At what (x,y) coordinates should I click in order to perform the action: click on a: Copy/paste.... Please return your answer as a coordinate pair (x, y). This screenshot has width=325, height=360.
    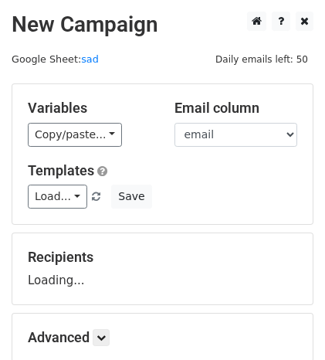
    Looking at the image, I should click on (75, 135).